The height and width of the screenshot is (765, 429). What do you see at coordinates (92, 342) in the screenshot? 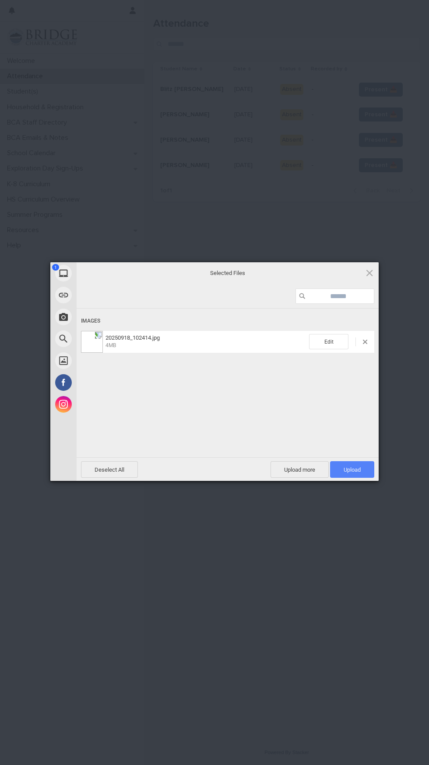
I see `img: cb2ccae1-f9ca-42be-aa5f-a3e06a3e2de6` at bounding box center [92, 342].